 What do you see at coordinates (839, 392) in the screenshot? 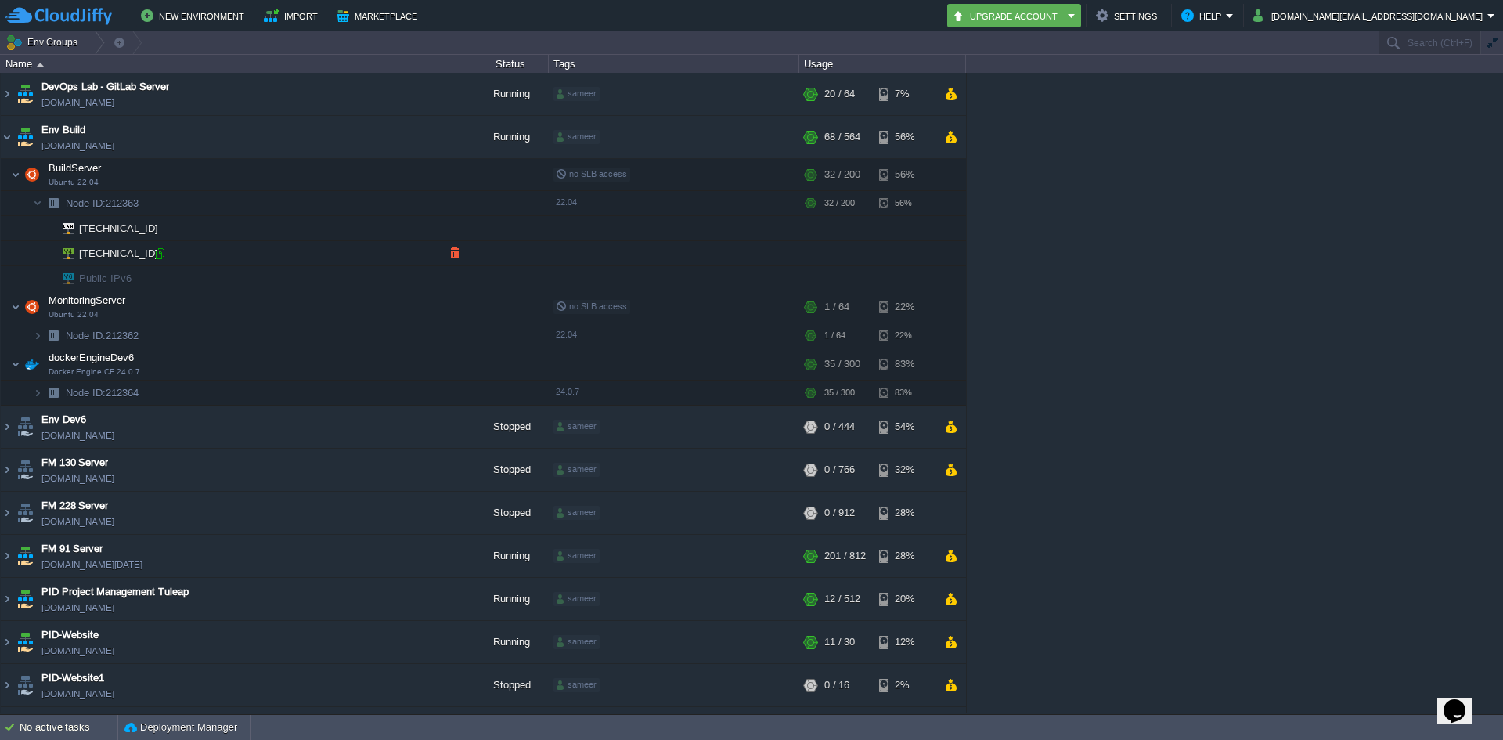
I see `div: 35 / 300` at bounding box center [839, 392].